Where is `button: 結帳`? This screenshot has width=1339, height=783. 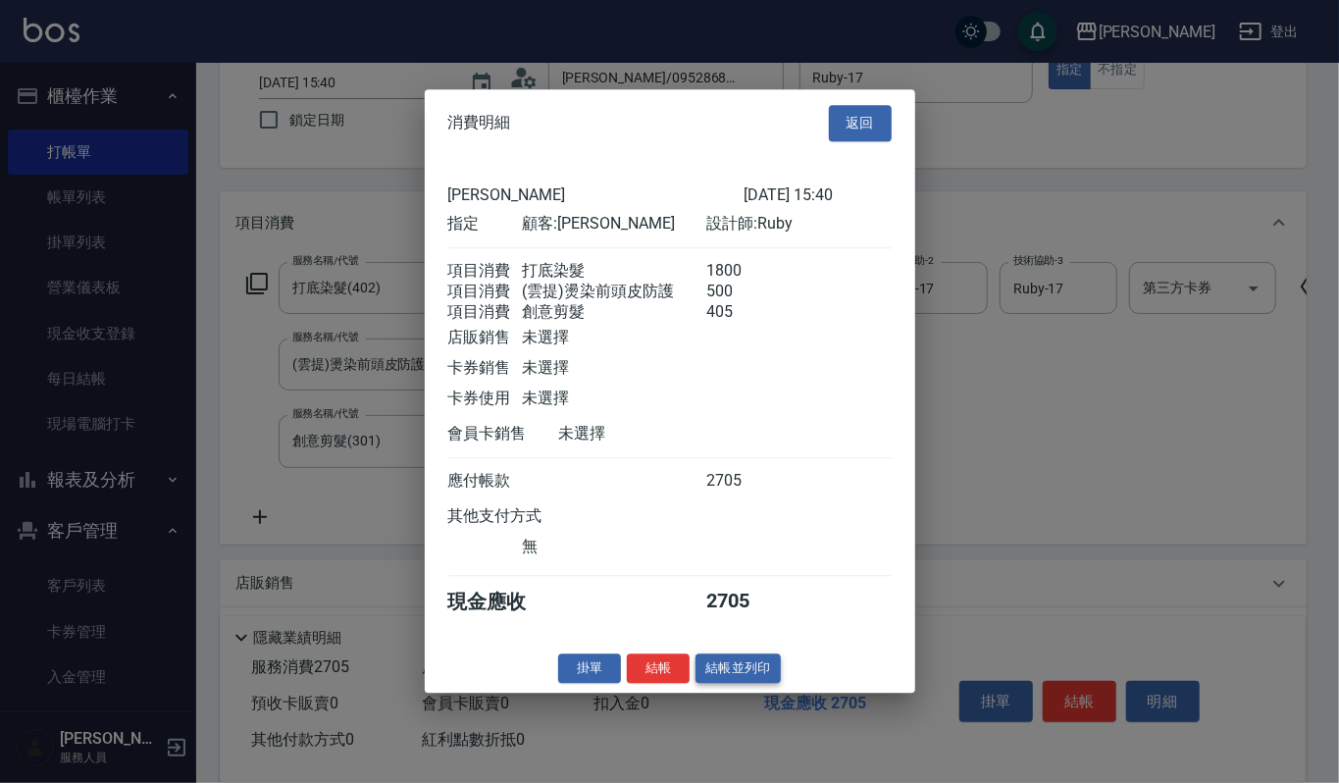 button: 結帳 is located at coordinates (658, 668).